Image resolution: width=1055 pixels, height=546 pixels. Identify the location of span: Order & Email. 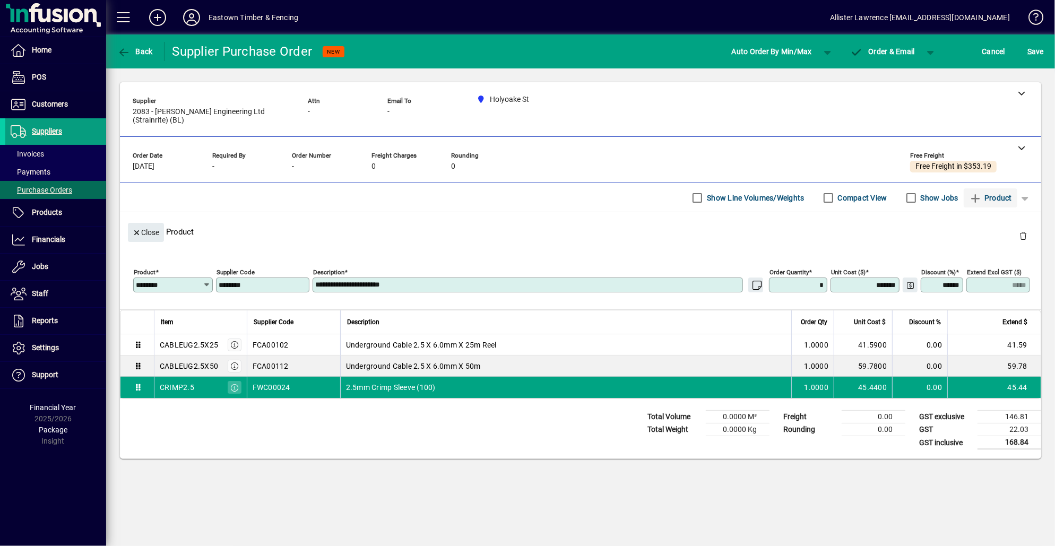
(883, 51).